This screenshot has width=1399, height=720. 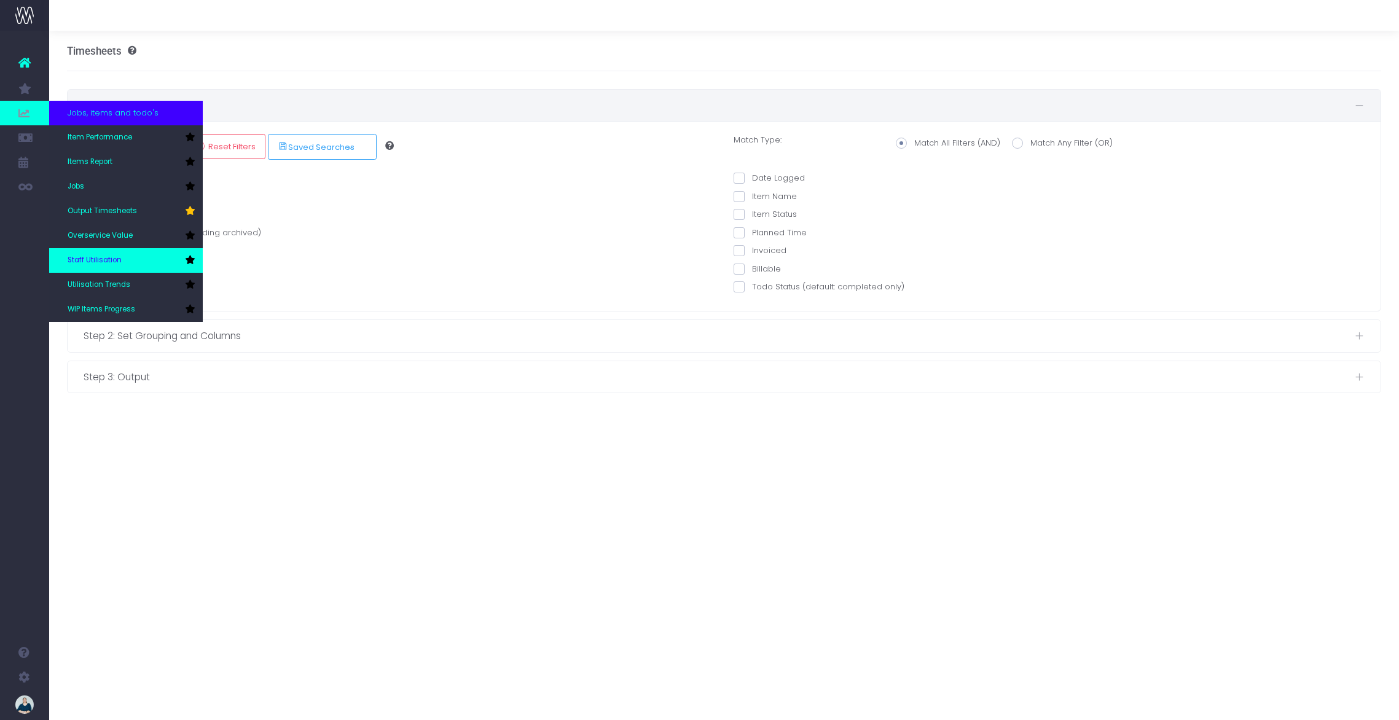 I want to click on a: Output Timesheets, so click(x=126, y=211).